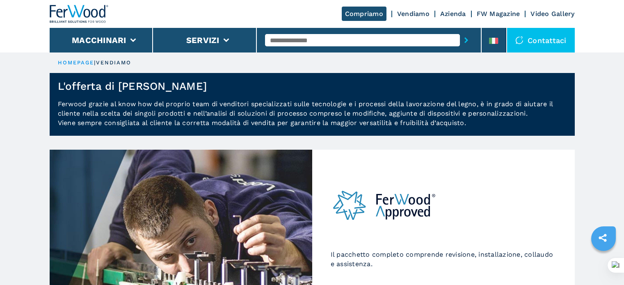 The height and width of the screenshot is (285, 624). I want to click on button: Servizi, so click(203, 40).